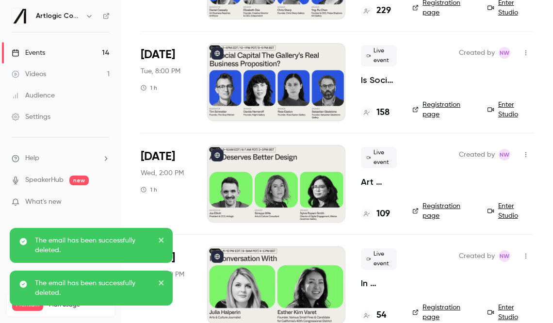 The image size is (553, 323). Describe the element at coordinates (43, 202) in the screenshot. I see `span: What's new` at that location.